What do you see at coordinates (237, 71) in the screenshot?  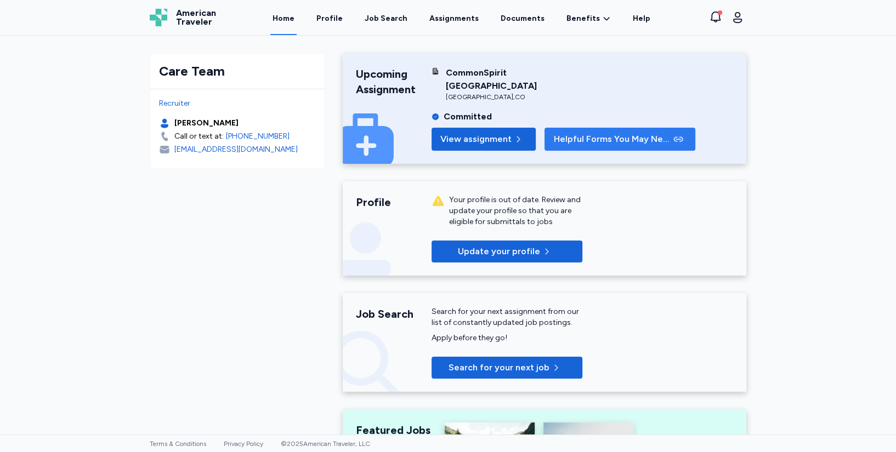 I see `div: Care Team` at bounding box center [237, 71].